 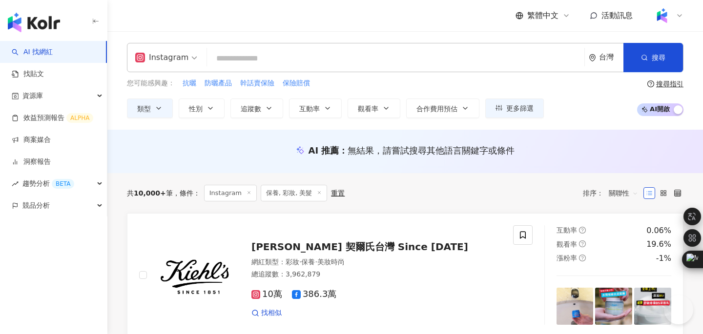 What do you see at coordinates (267, 313) in the screenshot?
I see `a: 找相似` at bounding box center [267, 313].